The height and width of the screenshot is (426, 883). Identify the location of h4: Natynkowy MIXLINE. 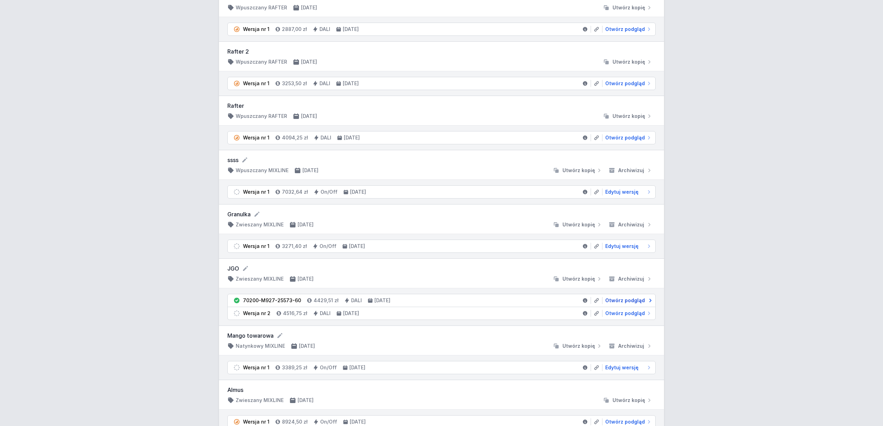
(261, 346).